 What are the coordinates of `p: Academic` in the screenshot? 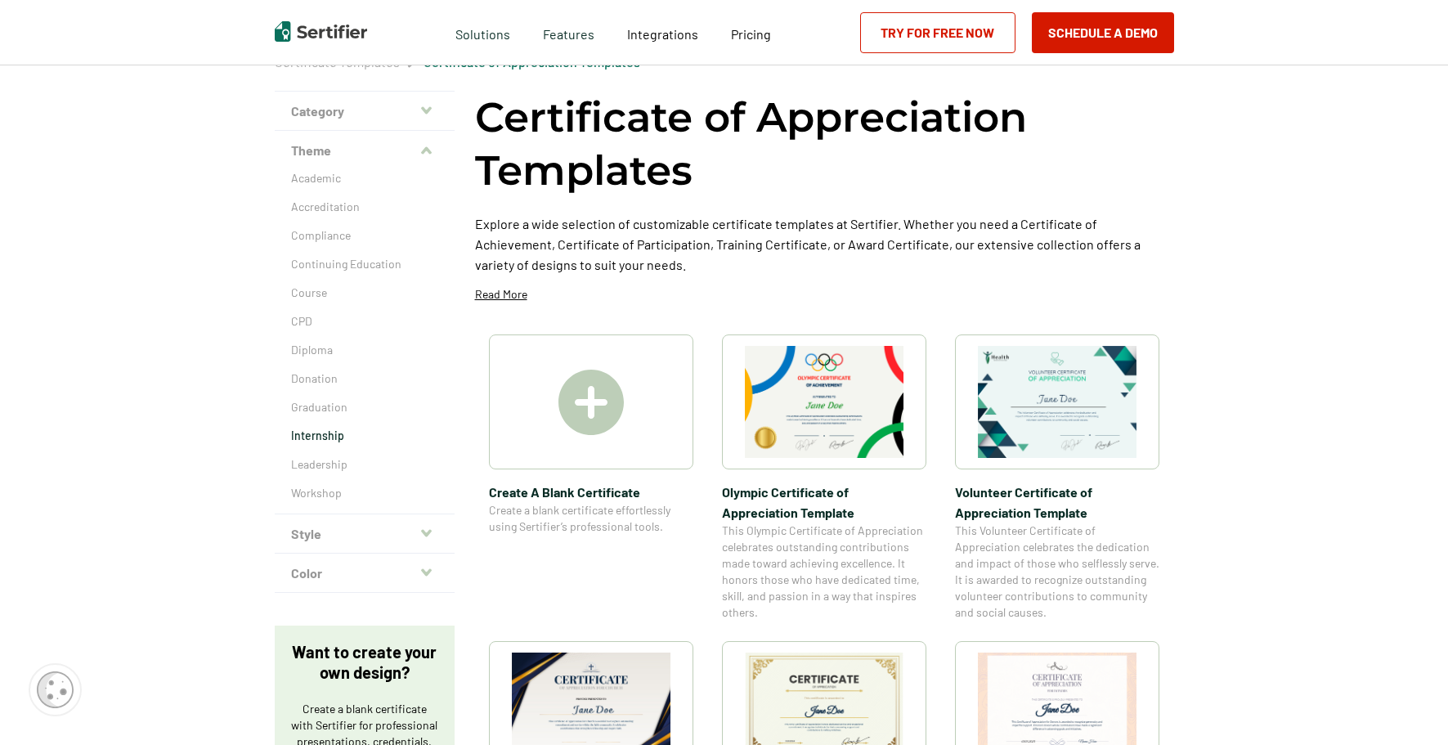 It's located at (365, 178).